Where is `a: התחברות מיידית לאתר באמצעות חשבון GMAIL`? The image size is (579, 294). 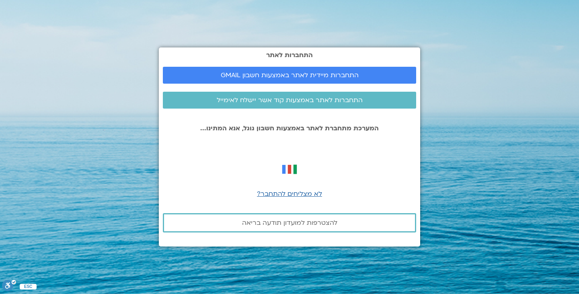 a: התחברות מיידית לאתר באמצעות חשבון GMAIL is located at coordinates (289, 75).